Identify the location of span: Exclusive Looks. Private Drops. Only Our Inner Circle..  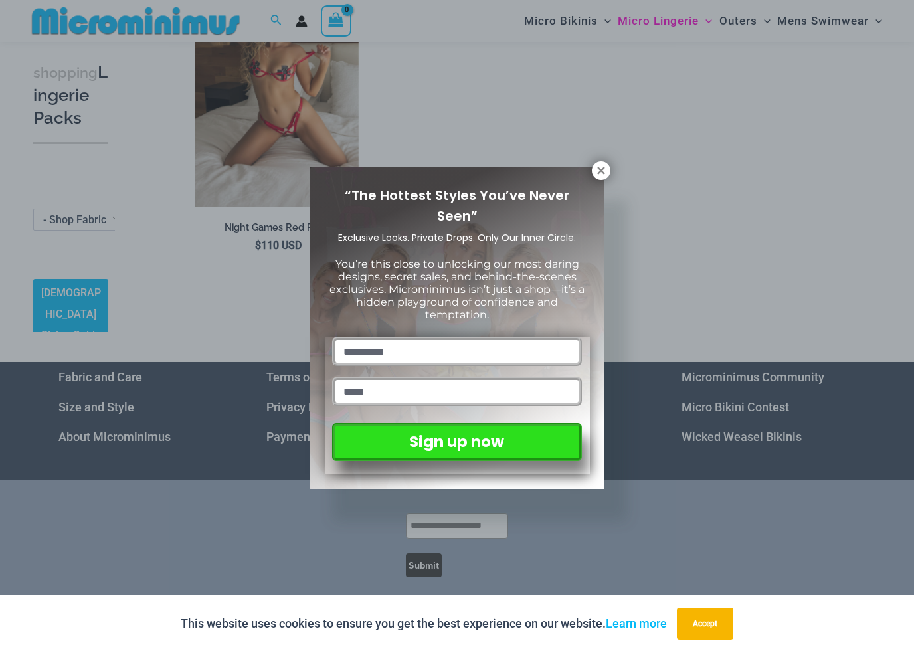
(457, 238).